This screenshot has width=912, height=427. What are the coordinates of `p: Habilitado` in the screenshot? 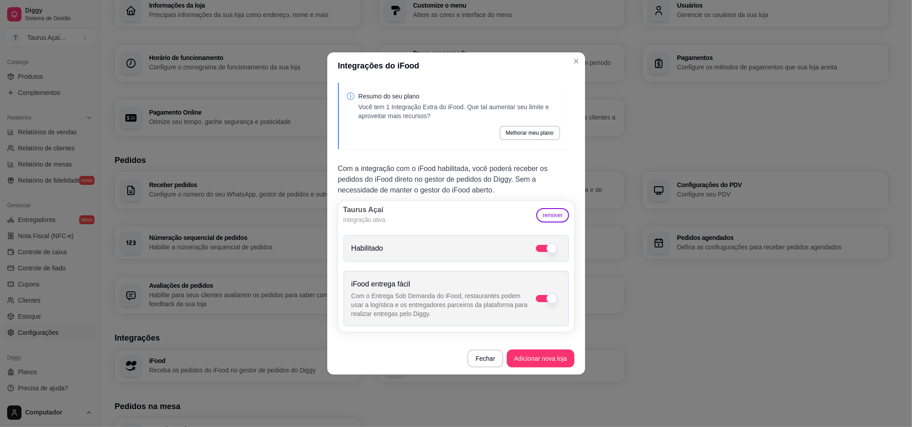 It's located at (367, 248).